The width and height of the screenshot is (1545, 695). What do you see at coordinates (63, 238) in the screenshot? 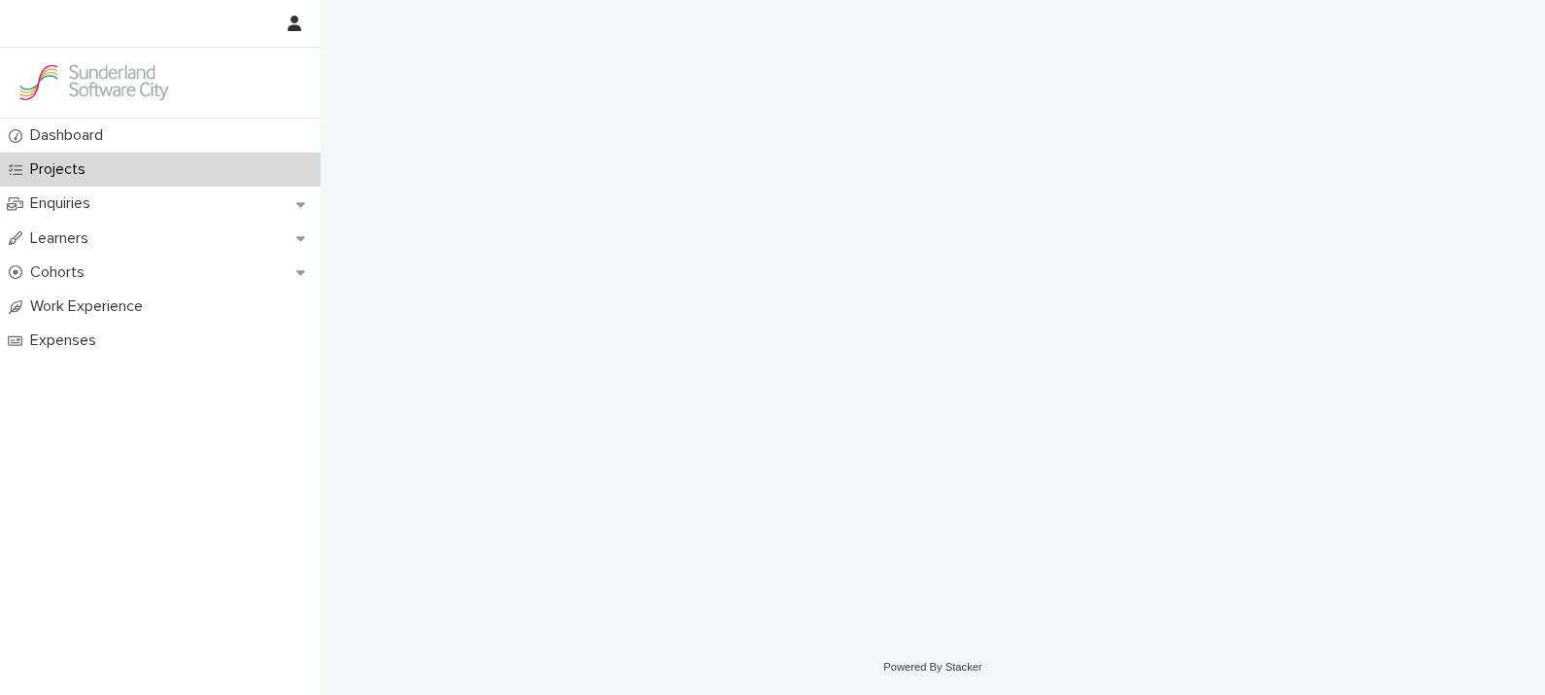
I see `p: Learners` at bounding box center [63, 238].